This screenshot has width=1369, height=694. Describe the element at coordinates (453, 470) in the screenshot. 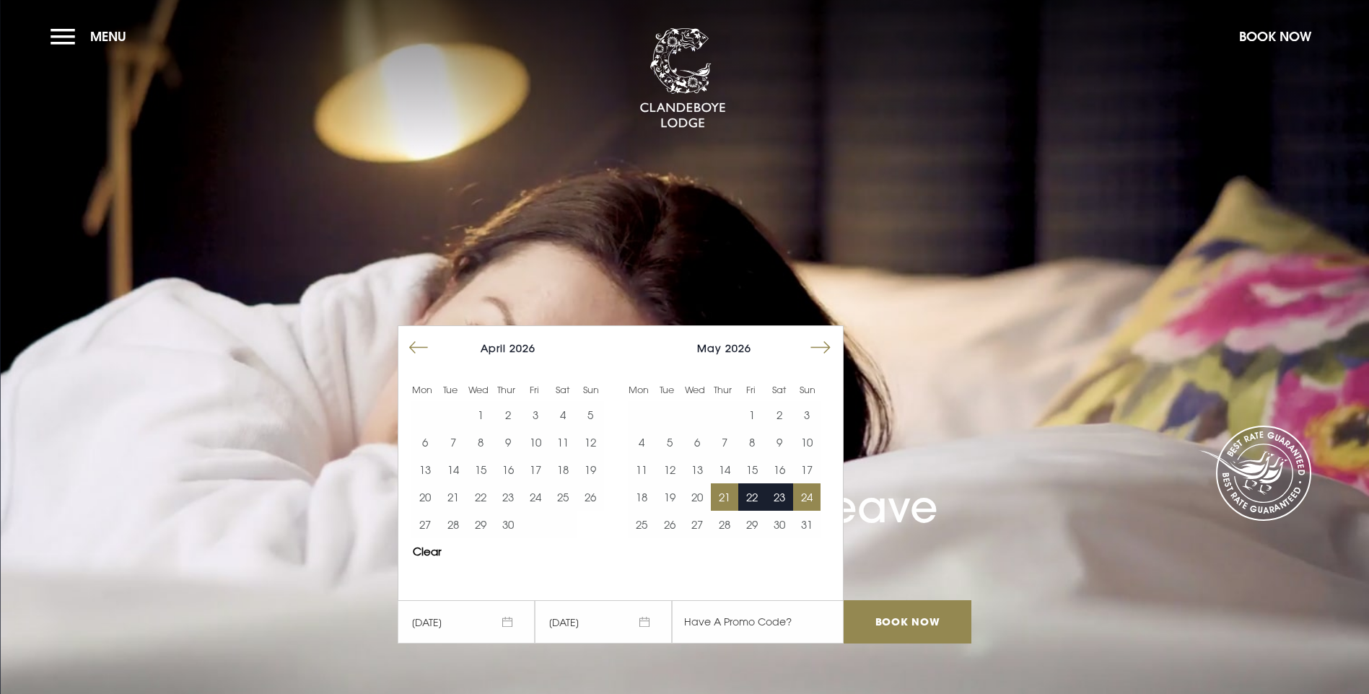

I see `td: Choose Tuesday, April 14, 2026 as your end date.` at that location.